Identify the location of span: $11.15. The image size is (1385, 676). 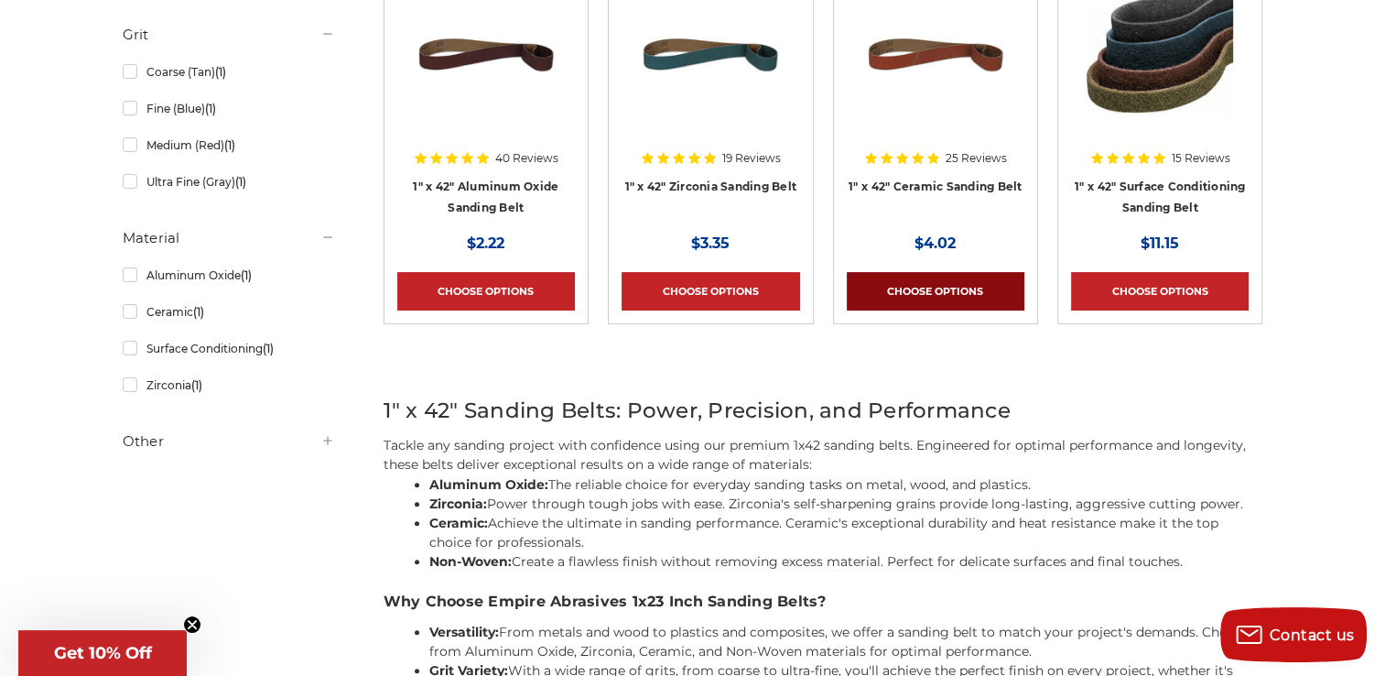
(1160, 243).